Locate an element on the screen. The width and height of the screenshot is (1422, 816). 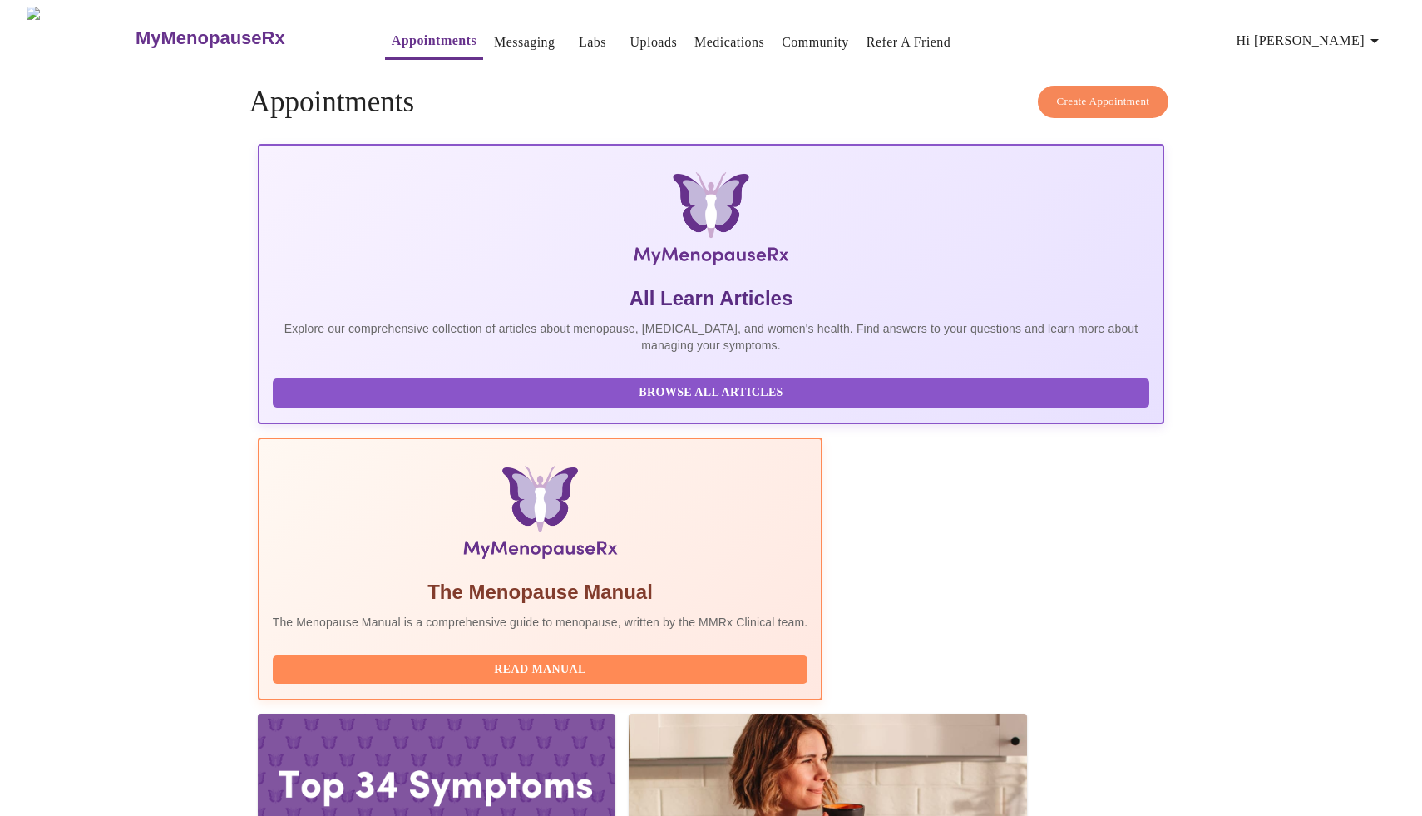
h5: All Learn Articles is located at coordinates (711, 299).